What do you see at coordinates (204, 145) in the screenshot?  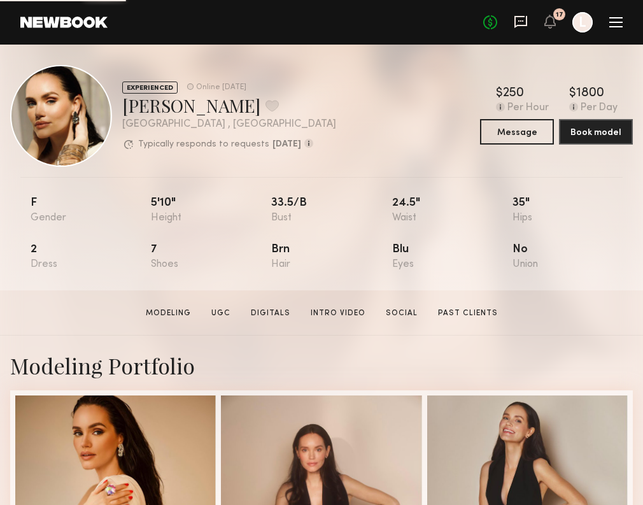 I see `p: Typically responds to requests` at bounding box center [204, 145].